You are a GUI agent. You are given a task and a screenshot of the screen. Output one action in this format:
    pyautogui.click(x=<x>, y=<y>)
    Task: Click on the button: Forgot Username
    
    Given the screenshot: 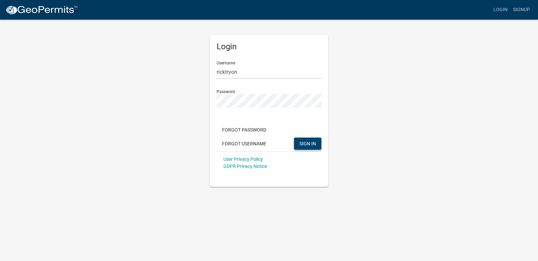 What is the action you would take?
    pyautogui.click(x=244, y=144)
    